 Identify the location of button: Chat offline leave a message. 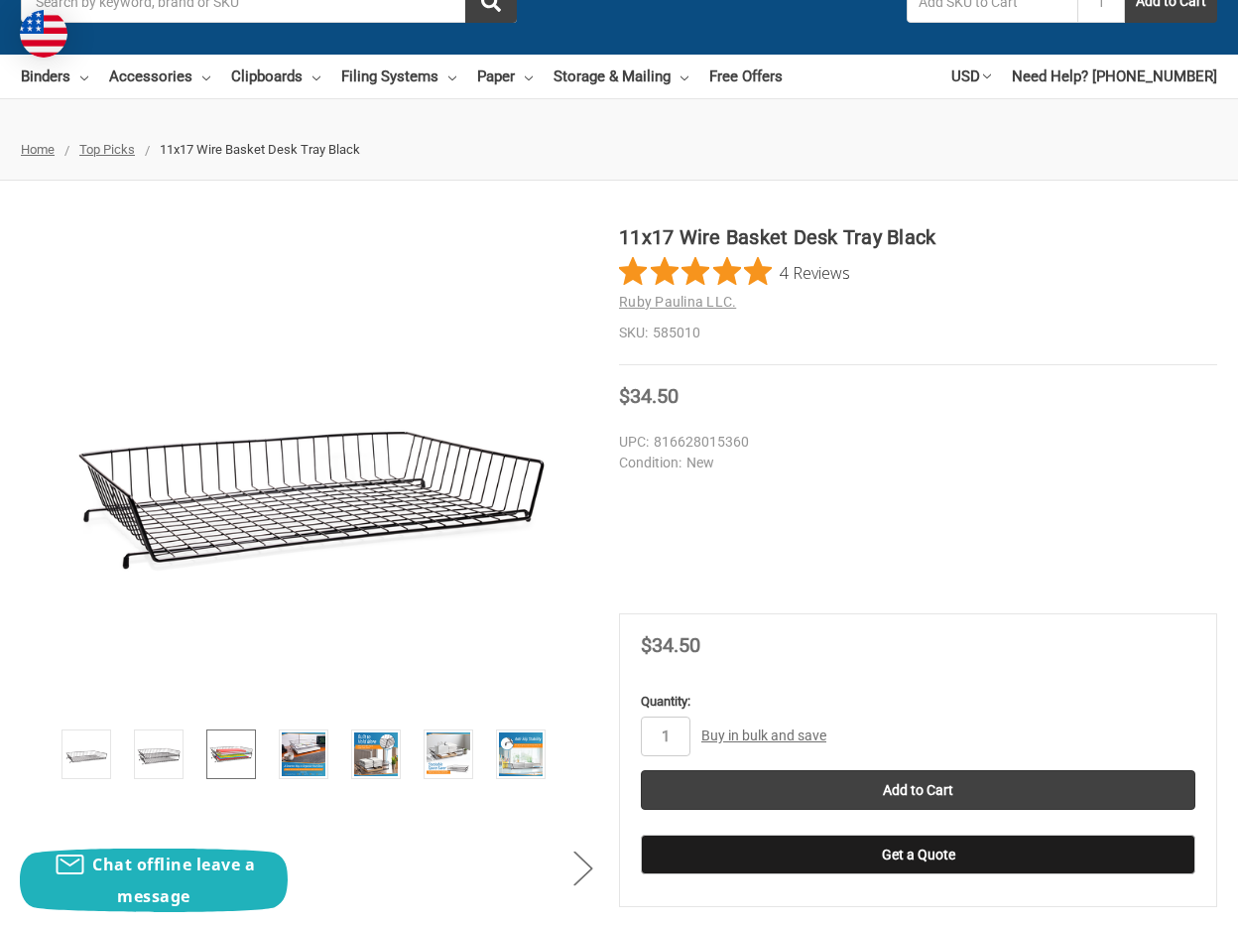
(154, 880).